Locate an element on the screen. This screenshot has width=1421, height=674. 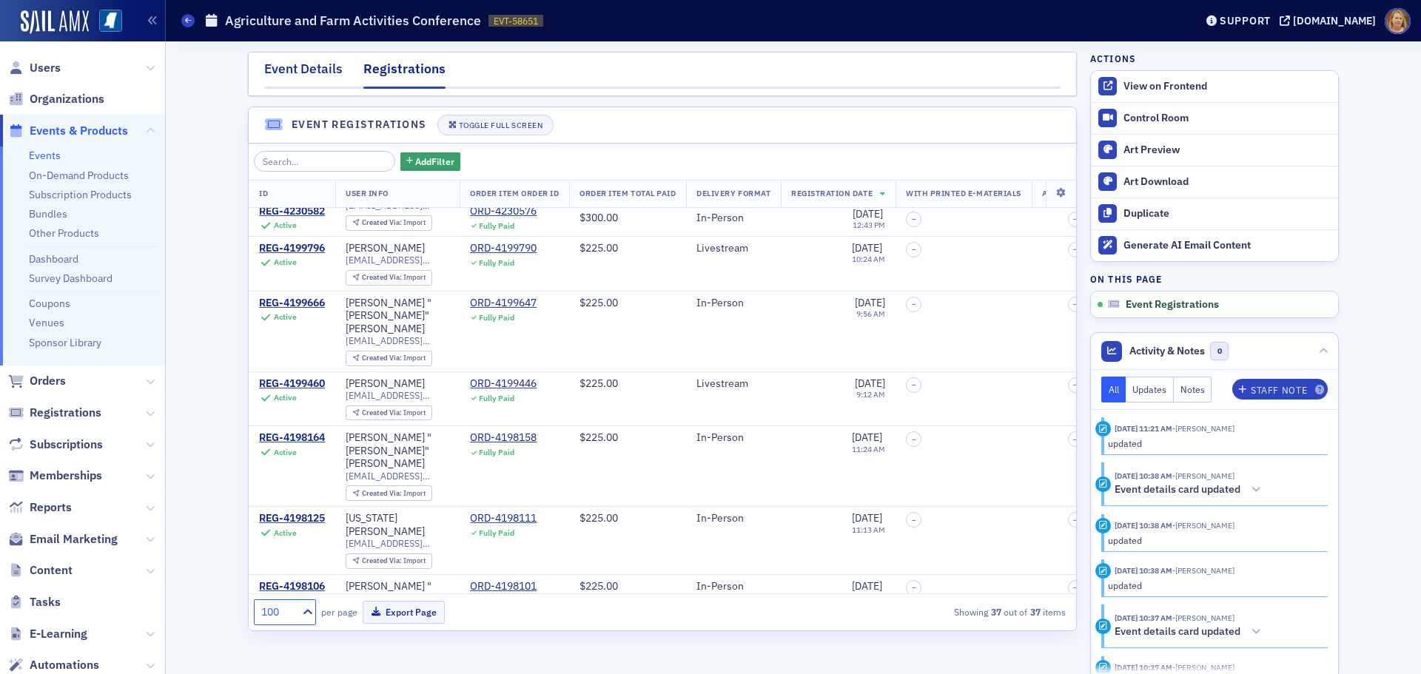
div: ORD-4199446 is located at coordinates (503, 384).